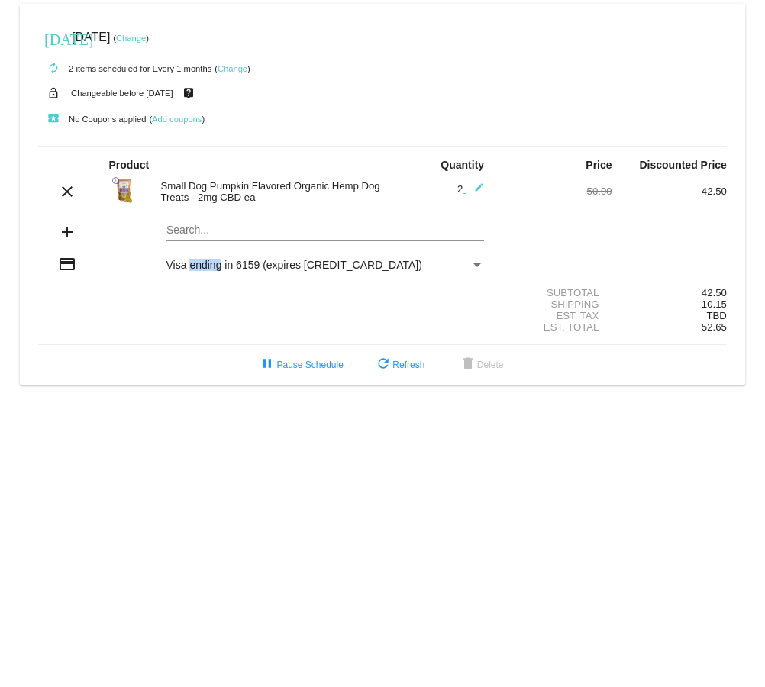 The image size is (765, 687). Describe the element at coordinates (300, 365) in the screenshot. I see `span: Pause Schedule` at that location.